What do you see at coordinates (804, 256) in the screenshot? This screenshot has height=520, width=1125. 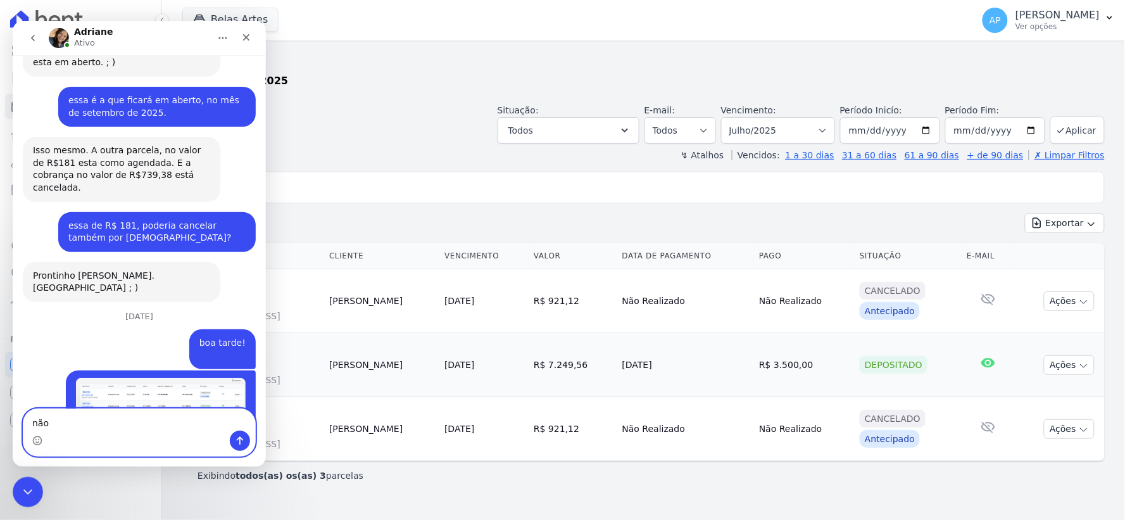 I see `th: Pago` at bounding box center [804, 256].